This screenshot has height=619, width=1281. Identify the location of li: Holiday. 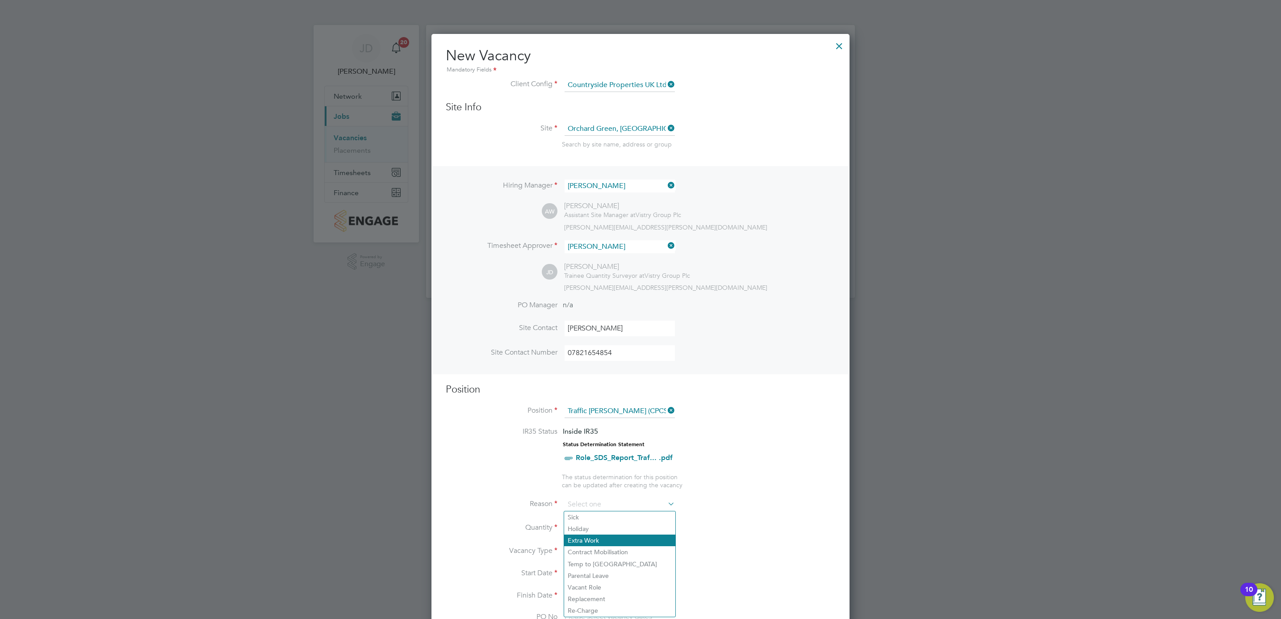
(619, 529).